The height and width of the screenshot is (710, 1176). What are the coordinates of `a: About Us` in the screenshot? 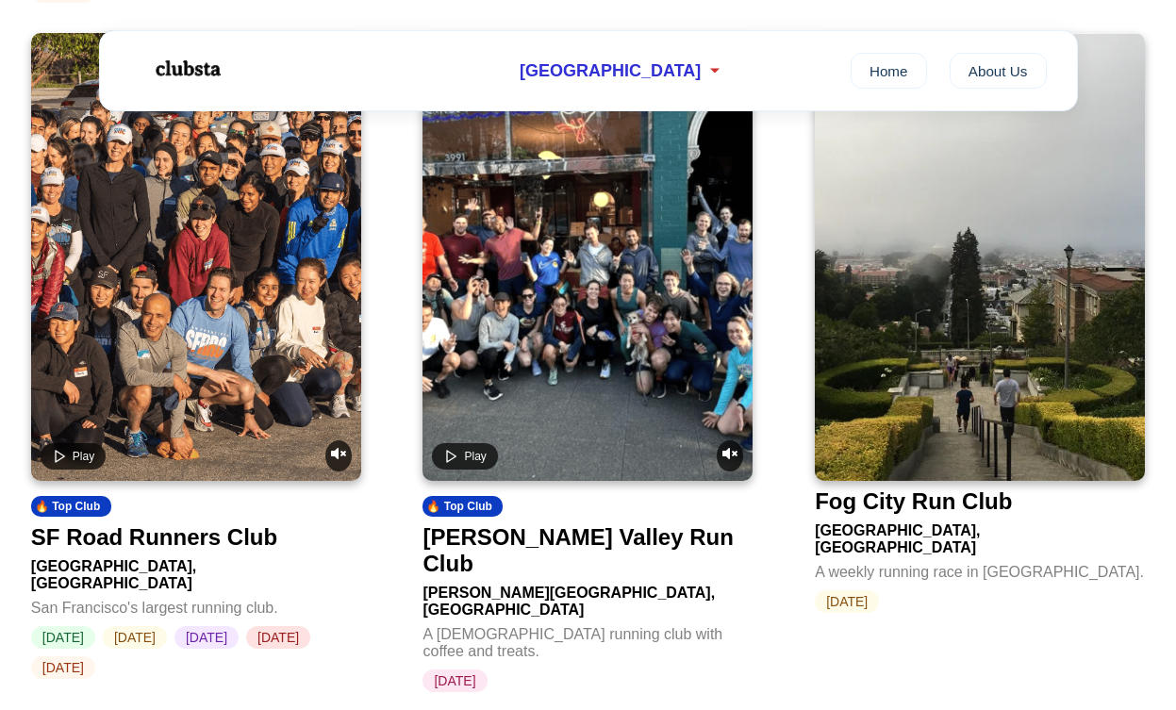 It's located at (998, 71).